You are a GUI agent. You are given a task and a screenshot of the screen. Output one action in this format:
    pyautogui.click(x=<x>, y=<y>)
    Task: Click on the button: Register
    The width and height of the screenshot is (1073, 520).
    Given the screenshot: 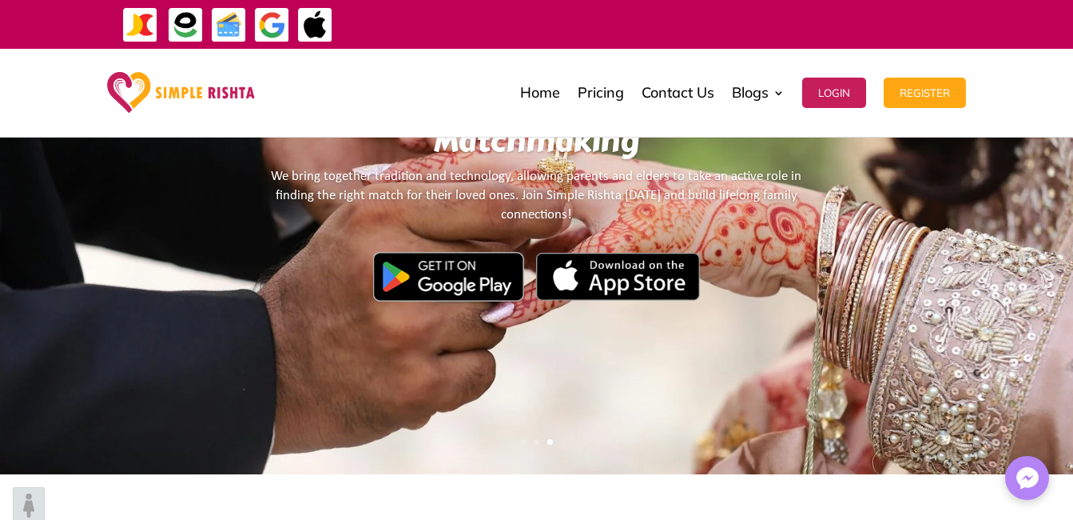 What is the action you would take?
    pyautogui.click(x=925, y=93)
    